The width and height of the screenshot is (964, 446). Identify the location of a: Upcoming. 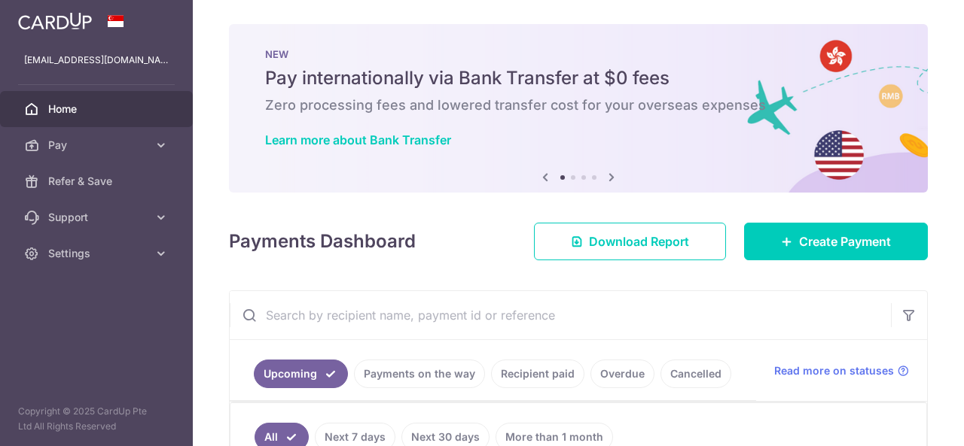
(300, 374).